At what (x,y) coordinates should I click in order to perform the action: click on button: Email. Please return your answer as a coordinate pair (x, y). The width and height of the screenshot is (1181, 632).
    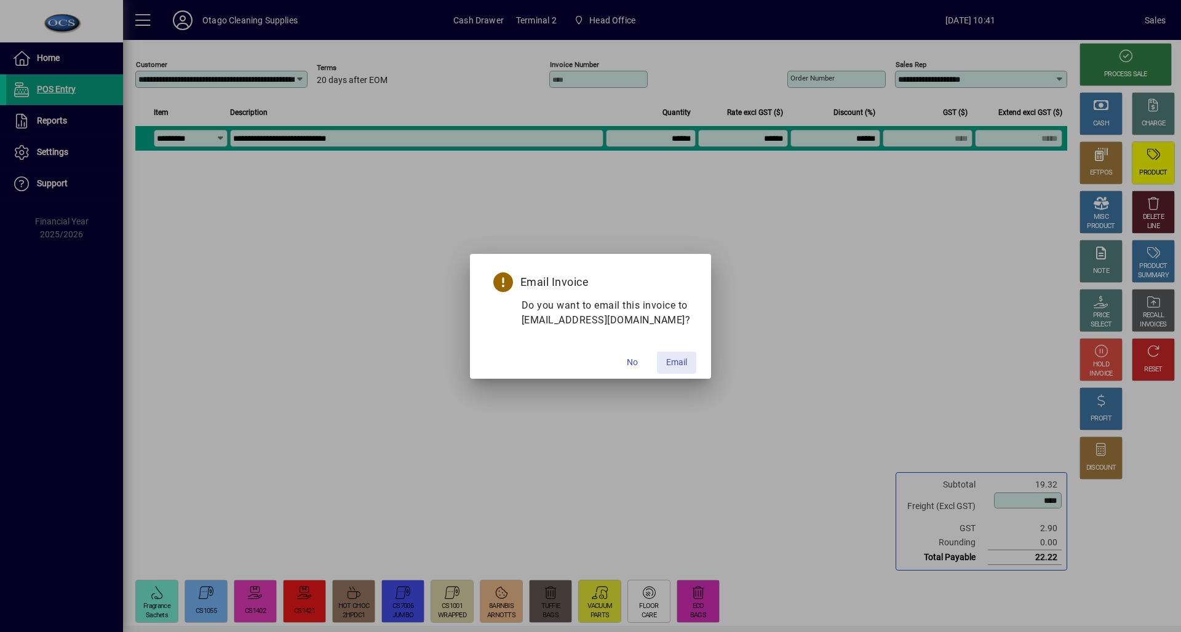
    Looking at the image, I should click on (677, 363).